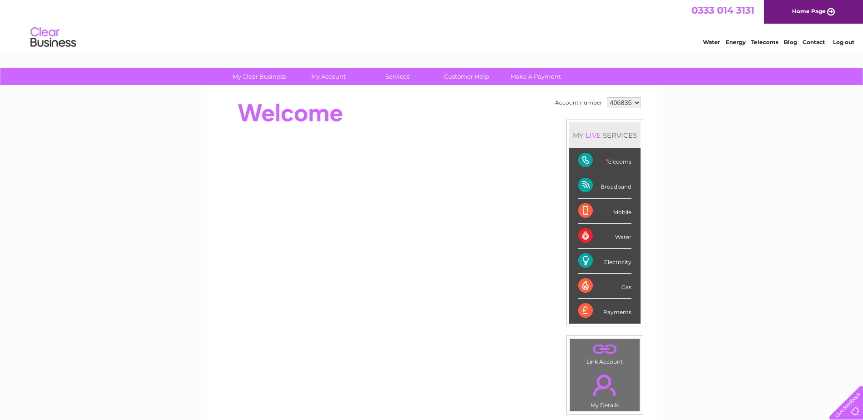  I want to click on td: My Details, so click(605, 389).